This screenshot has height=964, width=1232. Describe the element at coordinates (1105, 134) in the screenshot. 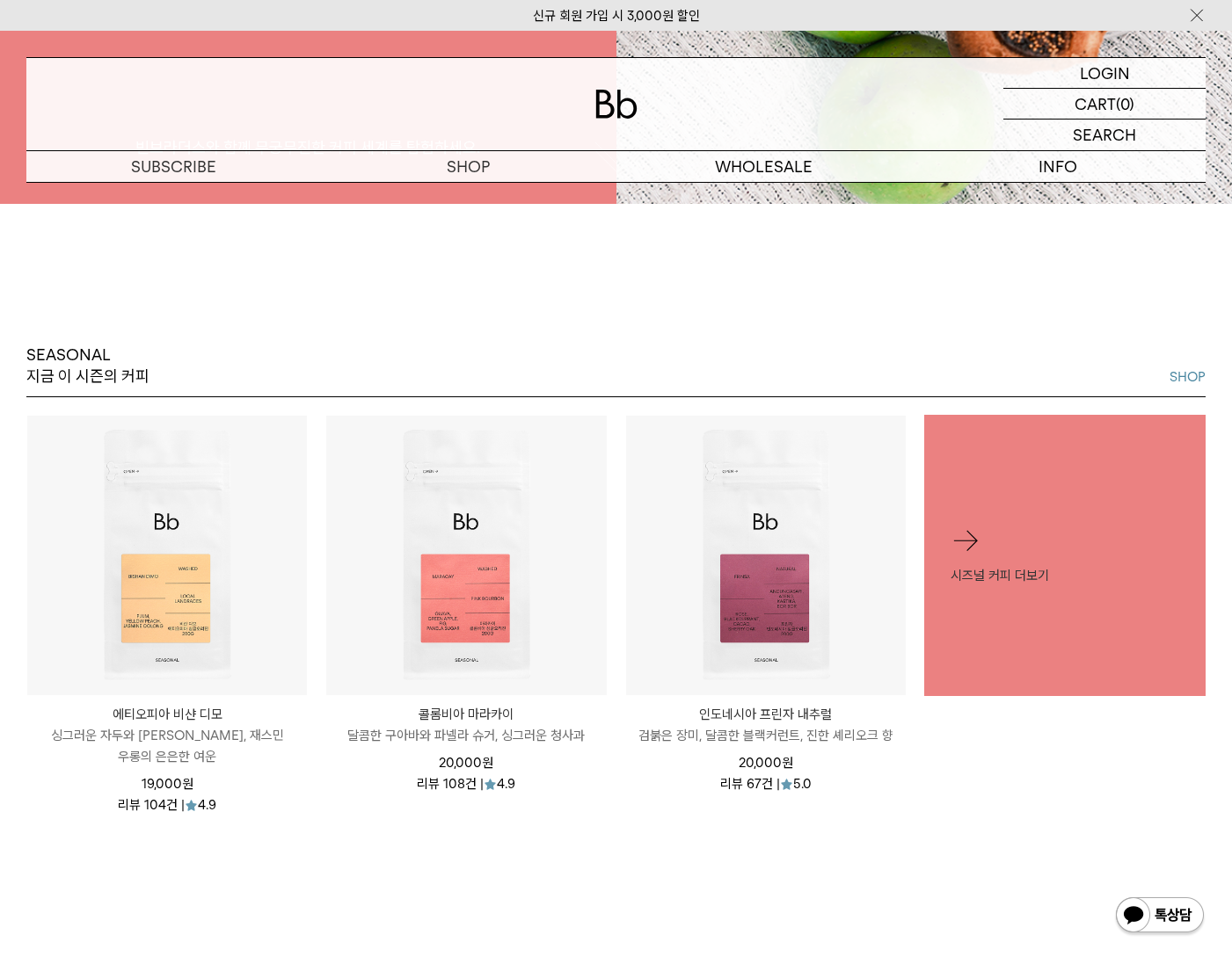

I see `p: SEARCH` at that location.